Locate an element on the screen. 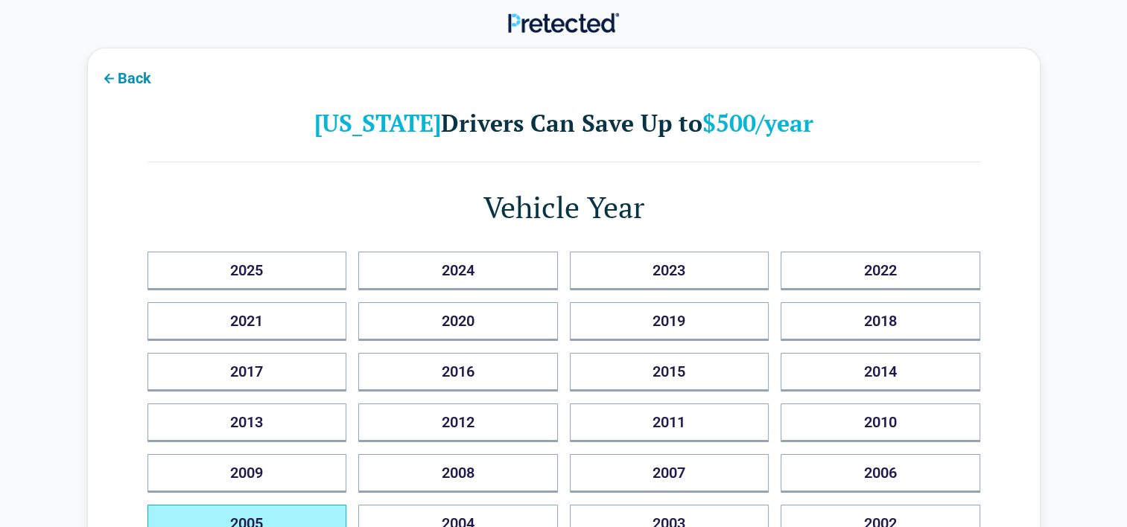 The height and width of the screenshot is (527, 1127). button: 2014 is located at coordinates (880, 372).